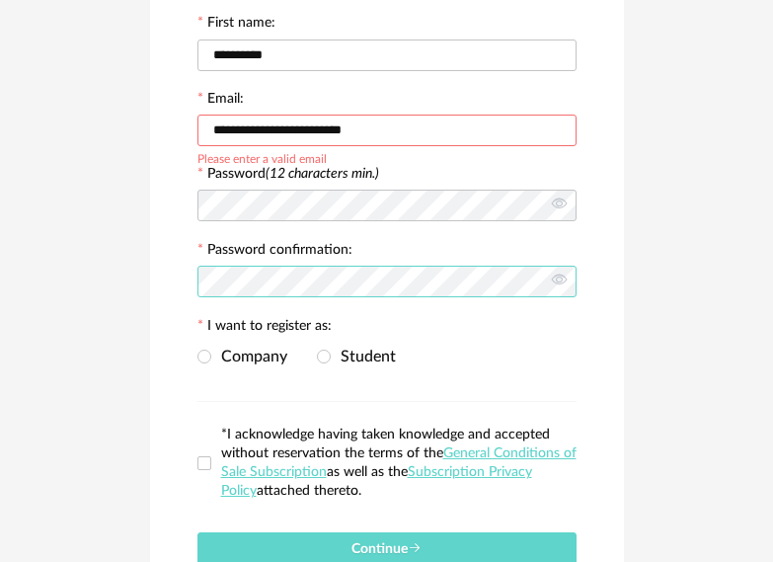 The image size is (773, 562). What do you see at coordinates (322, 174) in the screenshot?
I see `i: (12 characters min.)` at bounding box center [322, 174].